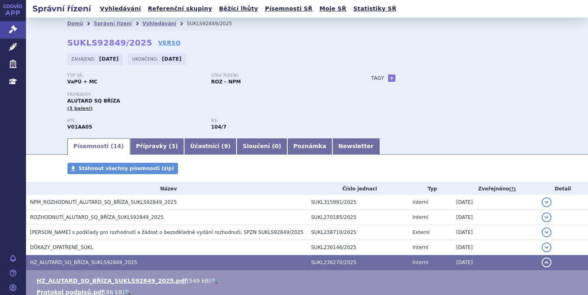 The image size is (588, 295). I want to click on span: NPM_ROZHODNUTÍ_ALUTARD_SQ_BŘÍZA_SUKLS92849_2025, so click(103, 202).